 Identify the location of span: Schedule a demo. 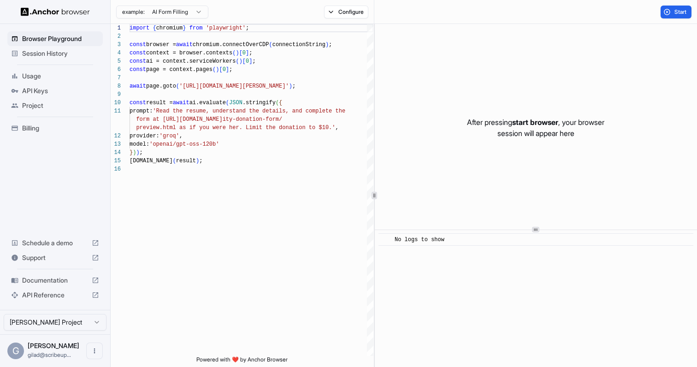
(55, 243).